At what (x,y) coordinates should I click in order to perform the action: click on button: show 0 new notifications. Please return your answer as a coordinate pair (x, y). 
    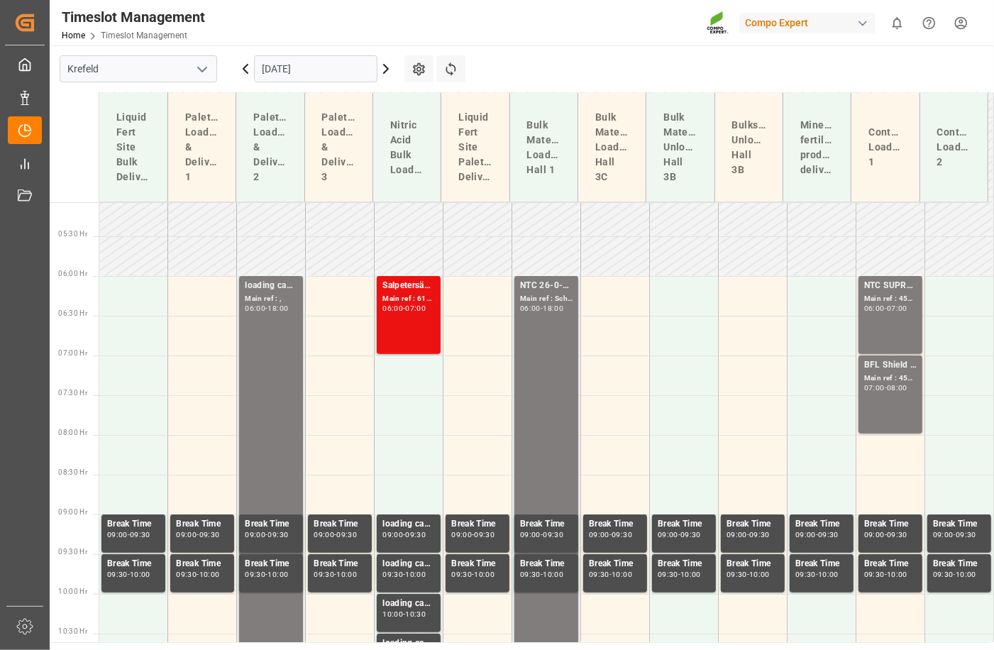
    Looking at the image, I should click on (896, 23).